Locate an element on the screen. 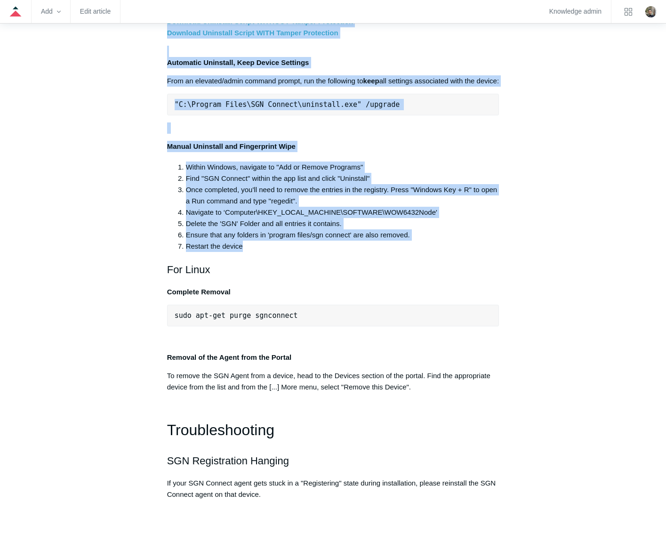 This screenshot has width=666, height=551. strong: keep is located at coordinates (371, 80).